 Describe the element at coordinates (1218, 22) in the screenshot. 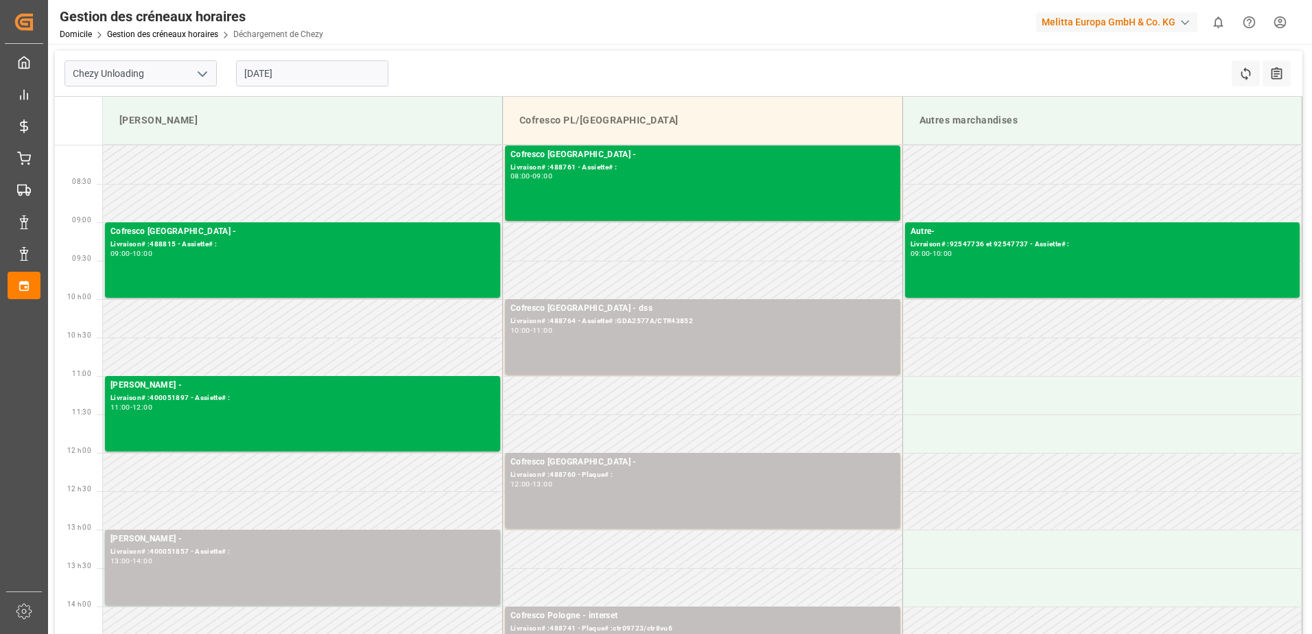

I see `button: Afficher 0 nouvelles notifications` at that location.